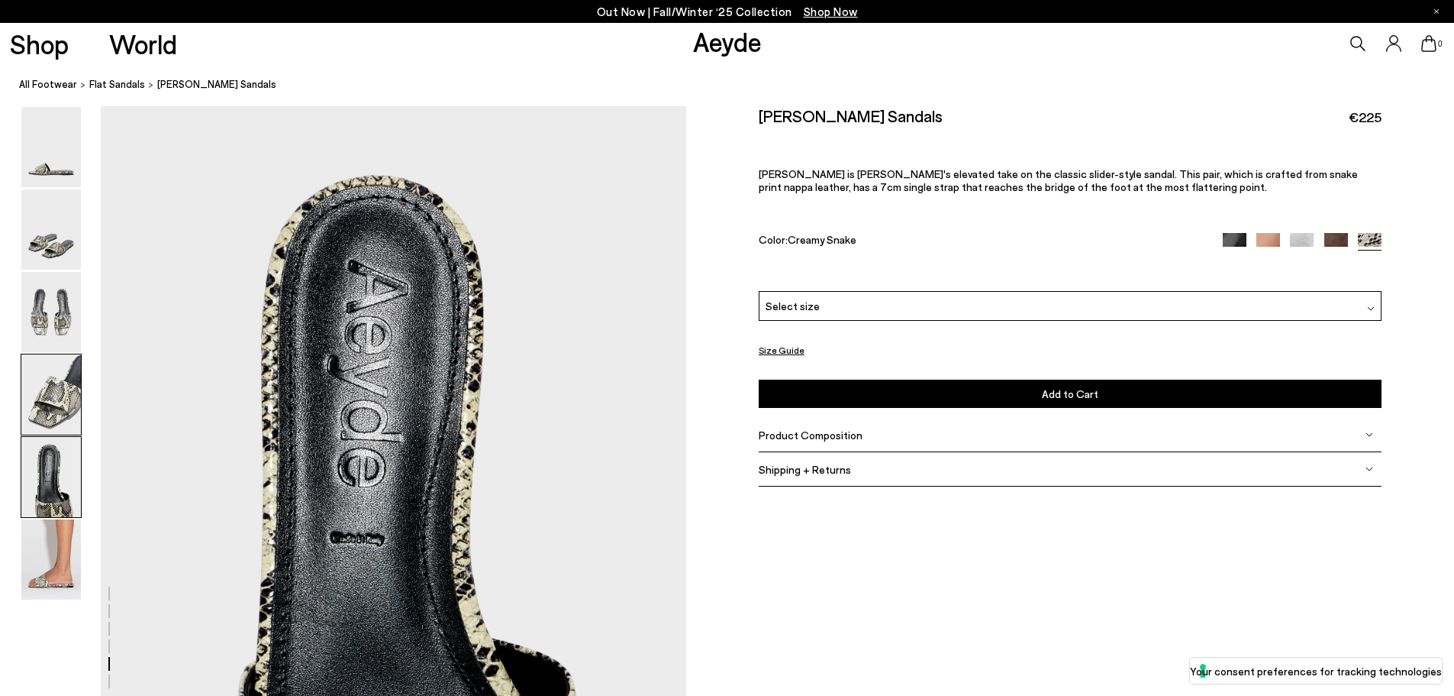 The width and height of the screenshot is (1454, 696). Describe the element at coordinates (1316, 670) in the screenshot. I see `label: Your consent preferences for tracking technologies` at that location.